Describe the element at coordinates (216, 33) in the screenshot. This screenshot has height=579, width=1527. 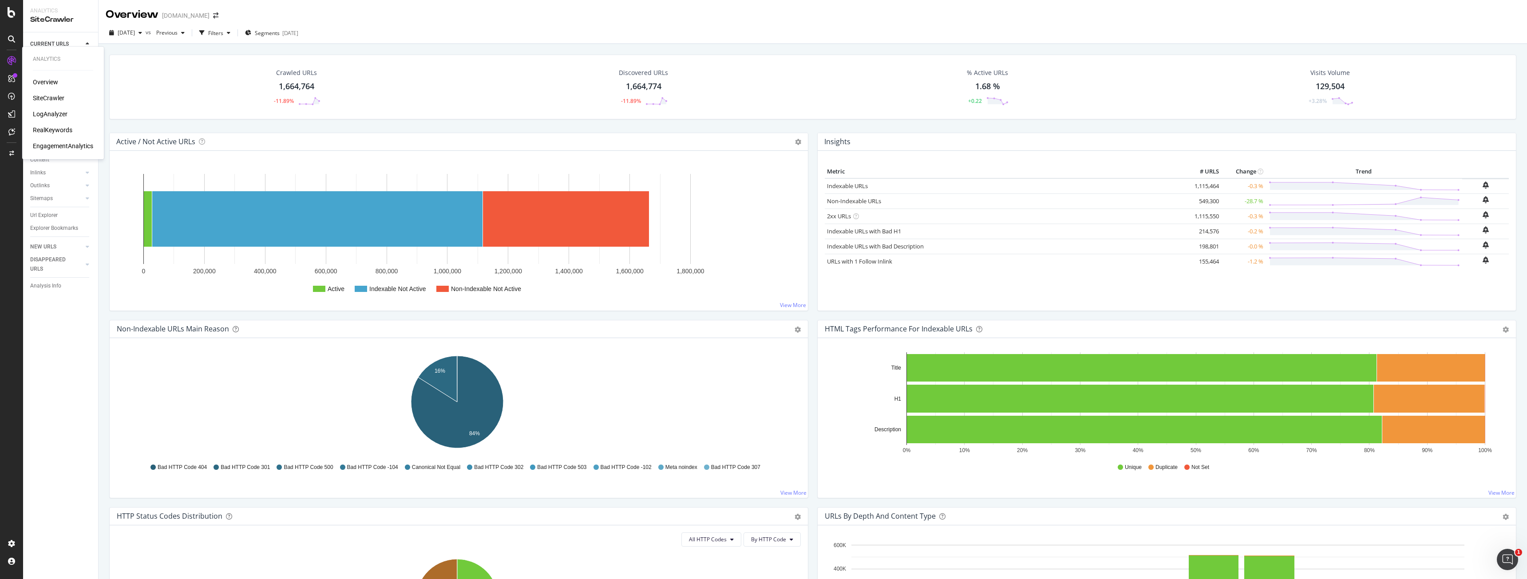
I see `div: Filters` at that location.